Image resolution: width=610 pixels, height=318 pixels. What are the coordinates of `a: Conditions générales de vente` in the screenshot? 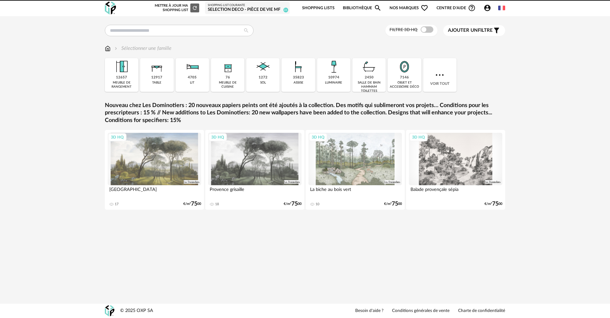 It's located at (420, 311).